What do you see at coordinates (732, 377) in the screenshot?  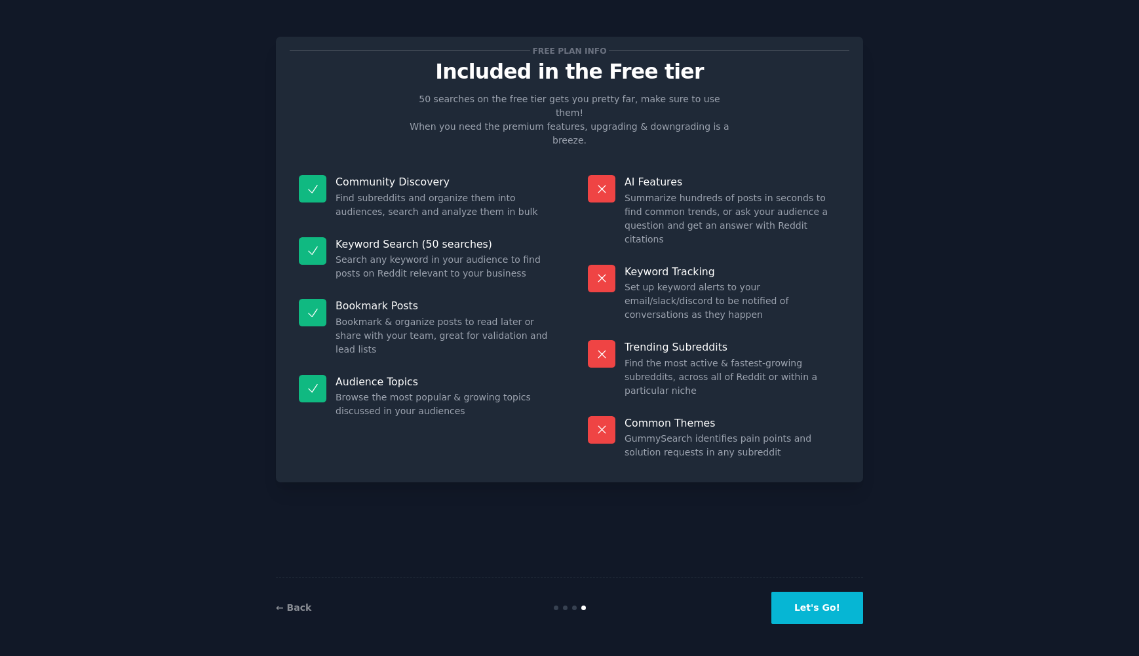 I see `dd: Find the most active & fastest-growing subreddits, across all of Reddit or within a particular niche` at bounding box center [732, 377].